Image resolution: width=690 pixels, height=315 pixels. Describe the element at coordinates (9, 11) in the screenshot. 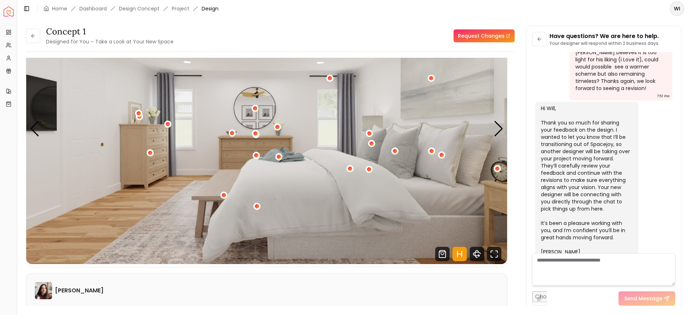

I see `img: Spacejoy Logo` at that location.